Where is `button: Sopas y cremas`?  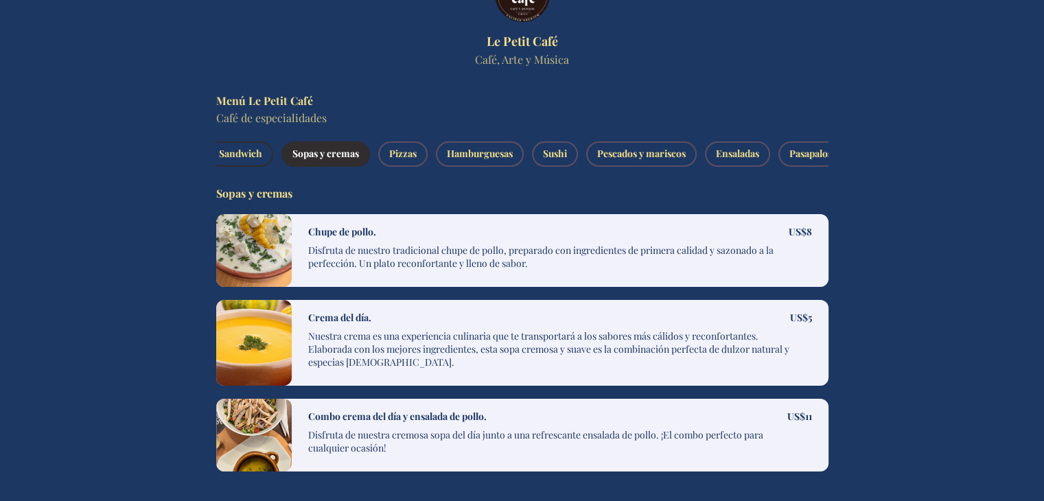
button: Sopas y cremas is located at coordinates (325, 154).